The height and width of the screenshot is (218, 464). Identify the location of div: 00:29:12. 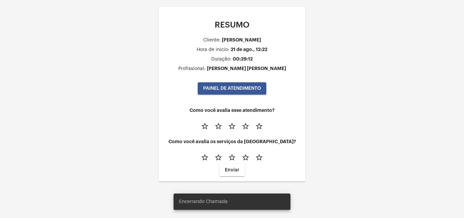
(243, 59).